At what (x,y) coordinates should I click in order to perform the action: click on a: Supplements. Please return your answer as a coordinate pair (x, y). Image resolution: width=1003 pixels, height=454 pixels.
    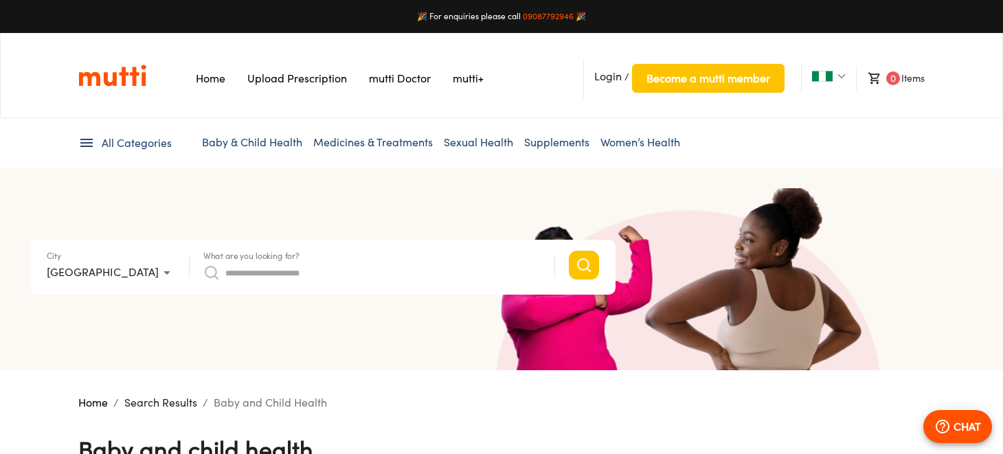
    Looking at the image, I should click on (556, 142).